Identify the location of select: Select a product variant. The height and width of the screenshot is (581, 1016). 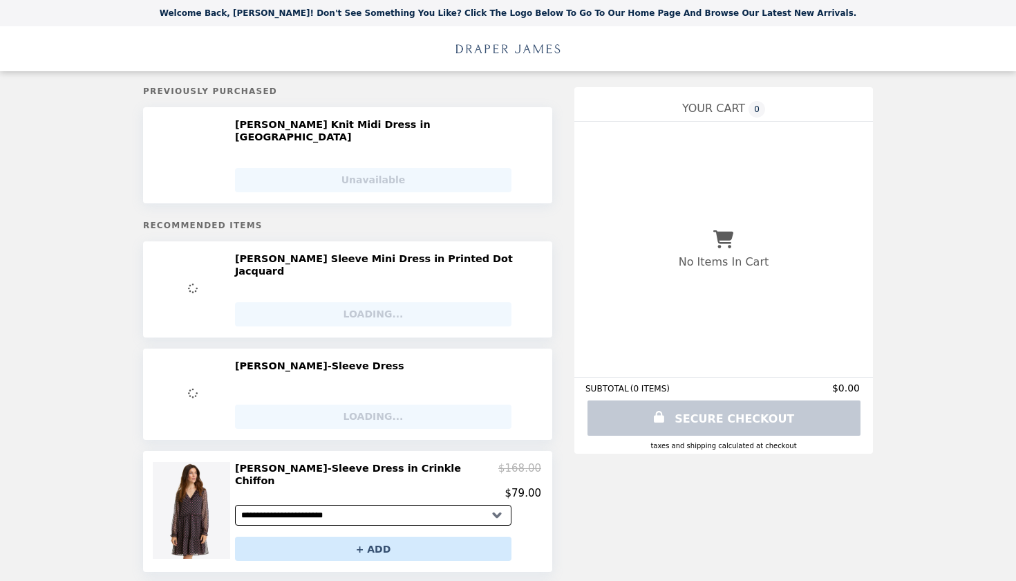
(373, 515).